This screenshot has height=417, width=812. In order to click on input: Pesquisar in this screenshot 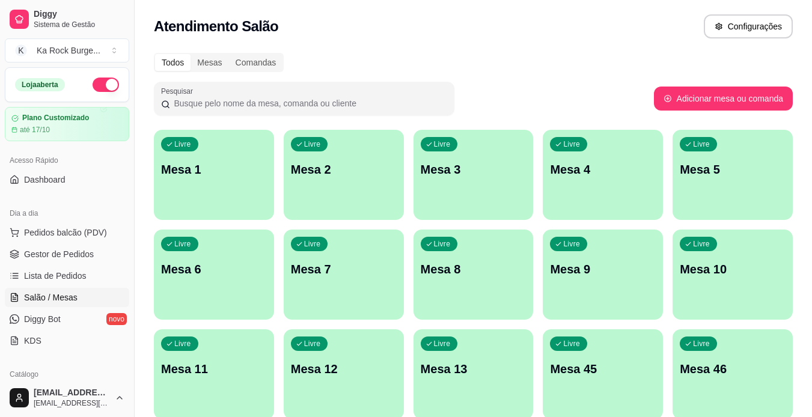, I will do `click(308, 103)`.